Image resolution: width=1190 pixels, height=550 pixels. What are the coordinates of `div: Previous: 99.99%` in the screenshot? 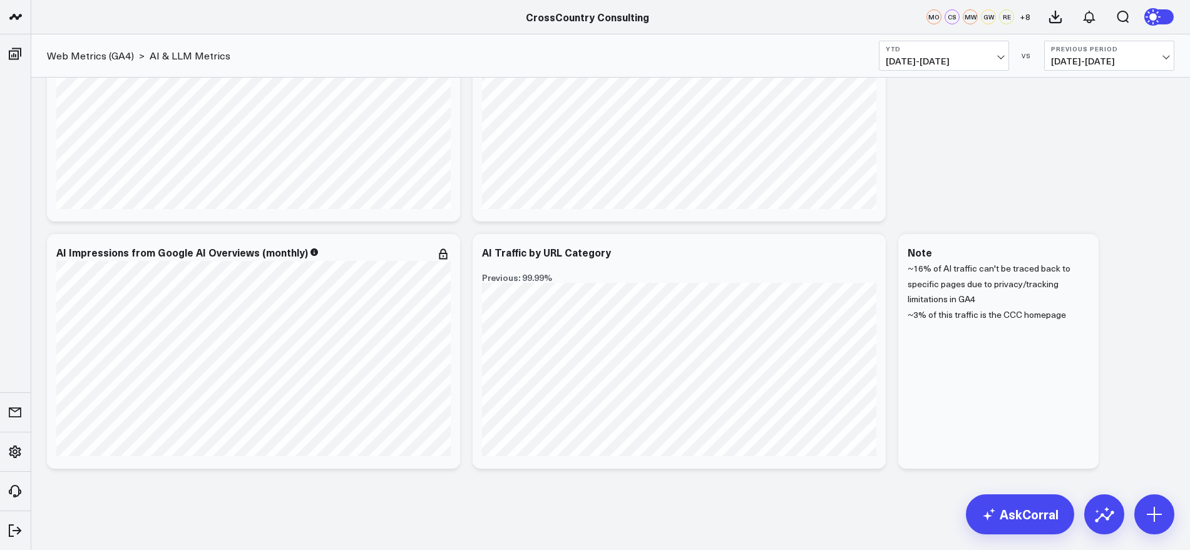 It's located at (679, 278).